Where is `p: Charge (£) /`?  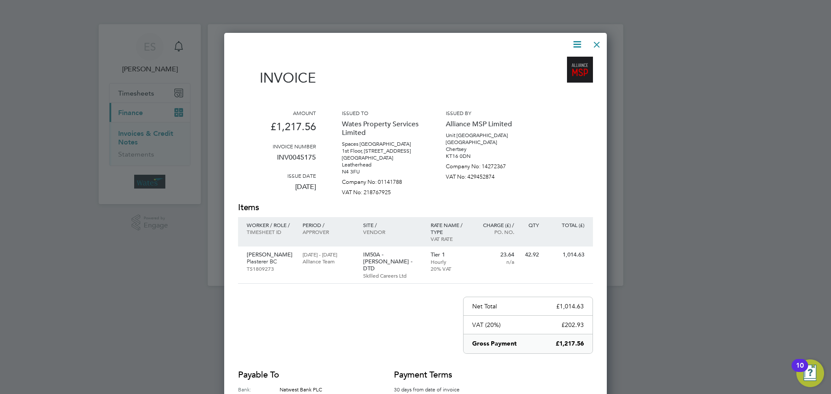 p: Charge (£) / is located at coordinates (495, 225).